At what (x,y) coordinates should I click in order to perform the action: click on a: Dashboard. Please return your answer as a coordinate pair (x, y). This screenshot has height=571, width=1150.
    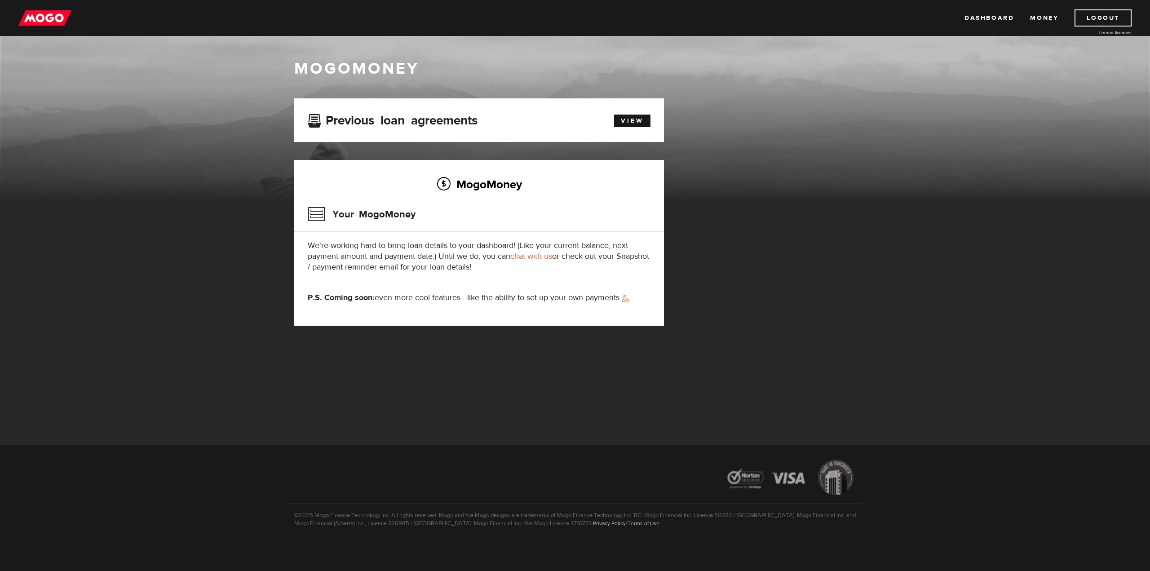
    Looking at the image, I should click on (989, 18).